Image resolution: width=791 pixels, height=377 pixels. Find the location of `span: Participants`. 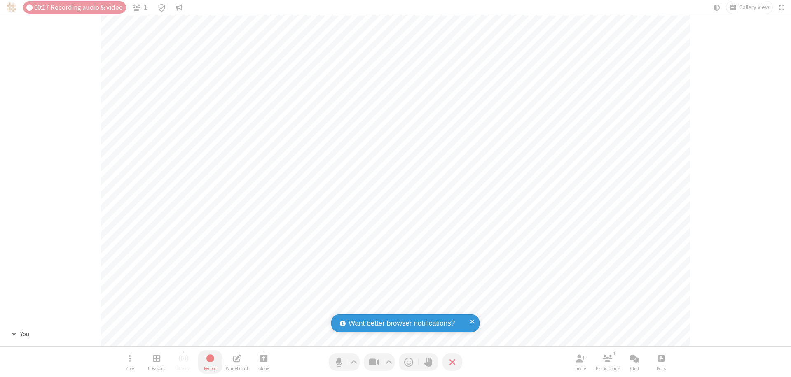

span: Participants is located at coordinates (608, 369).